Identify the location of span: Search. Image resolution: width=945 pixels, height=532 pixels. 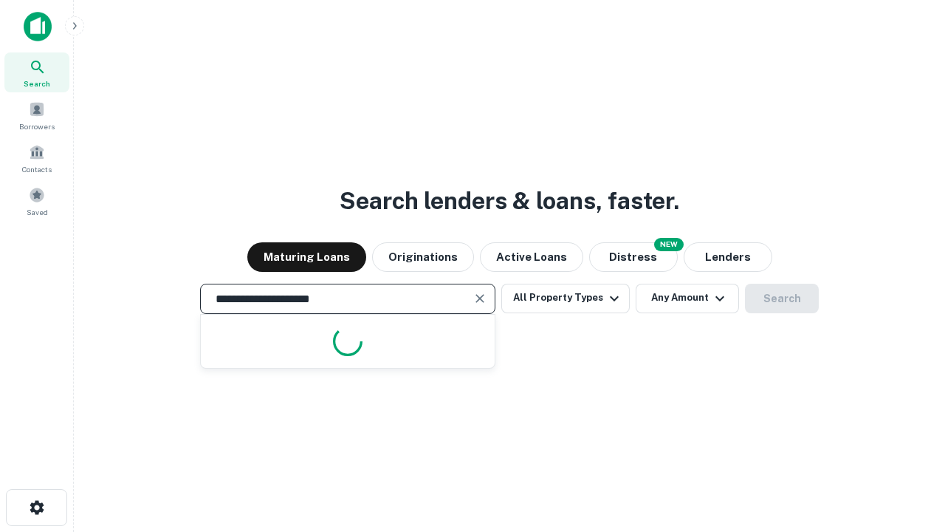
(37, 83).